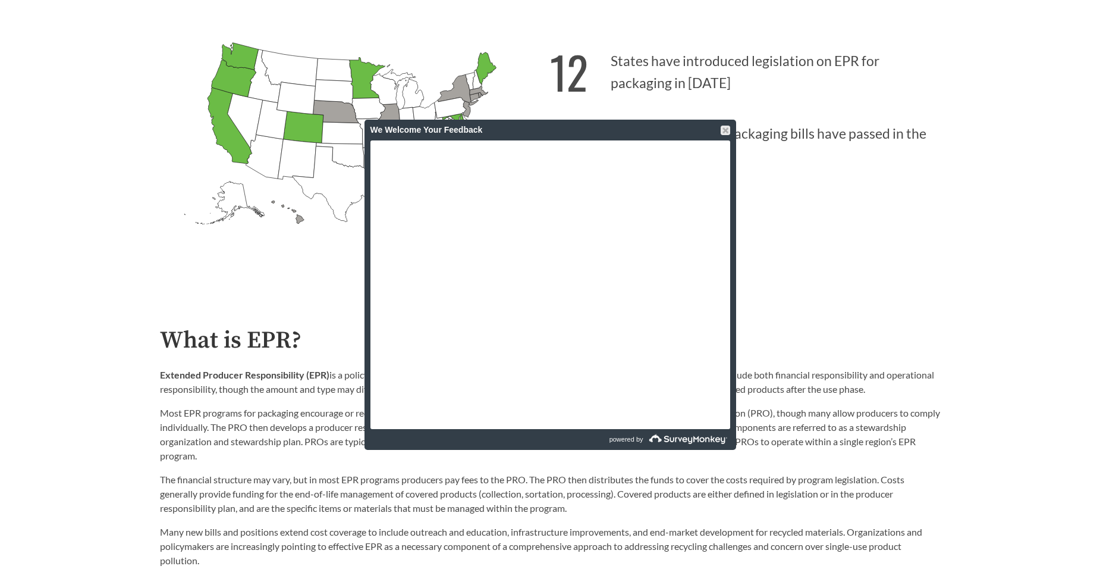 This screenshot has height=569, width=1100. Describe the element at coordinates (550, 340) in the screenshot. I see `h2: What is EPR?` at that location.